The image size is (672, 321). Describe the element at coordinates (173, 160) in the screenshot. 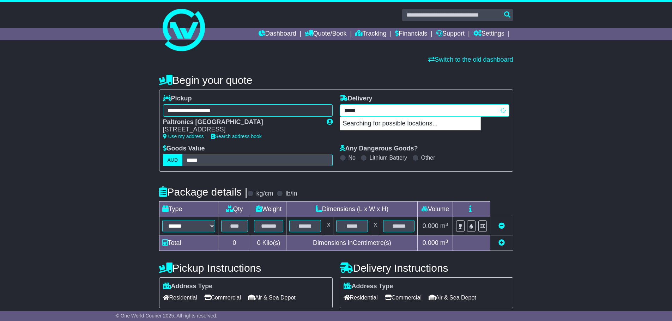

I see `label: AUD` at that location.